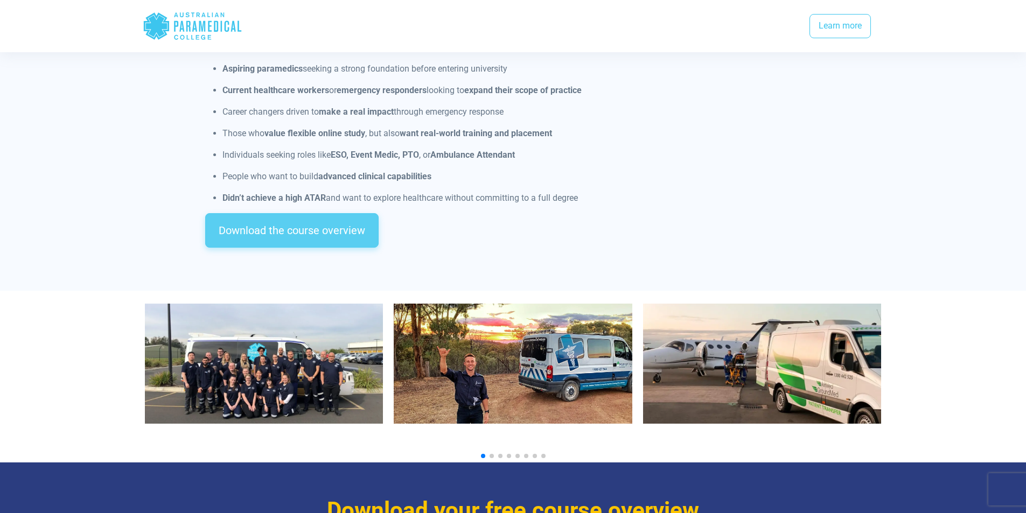  Describe the element at coordinates (513, 372) in the screenshot. I see `div: 2 / 10` at that location.